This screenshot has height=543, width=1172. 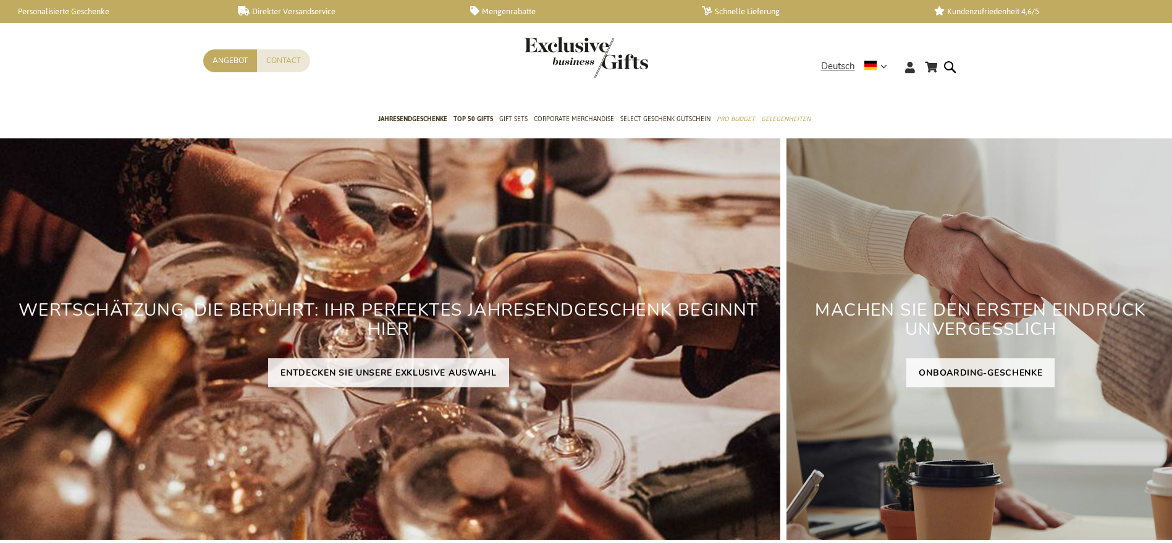 I want to click on a: Angebot, so click(x=230, y=61).